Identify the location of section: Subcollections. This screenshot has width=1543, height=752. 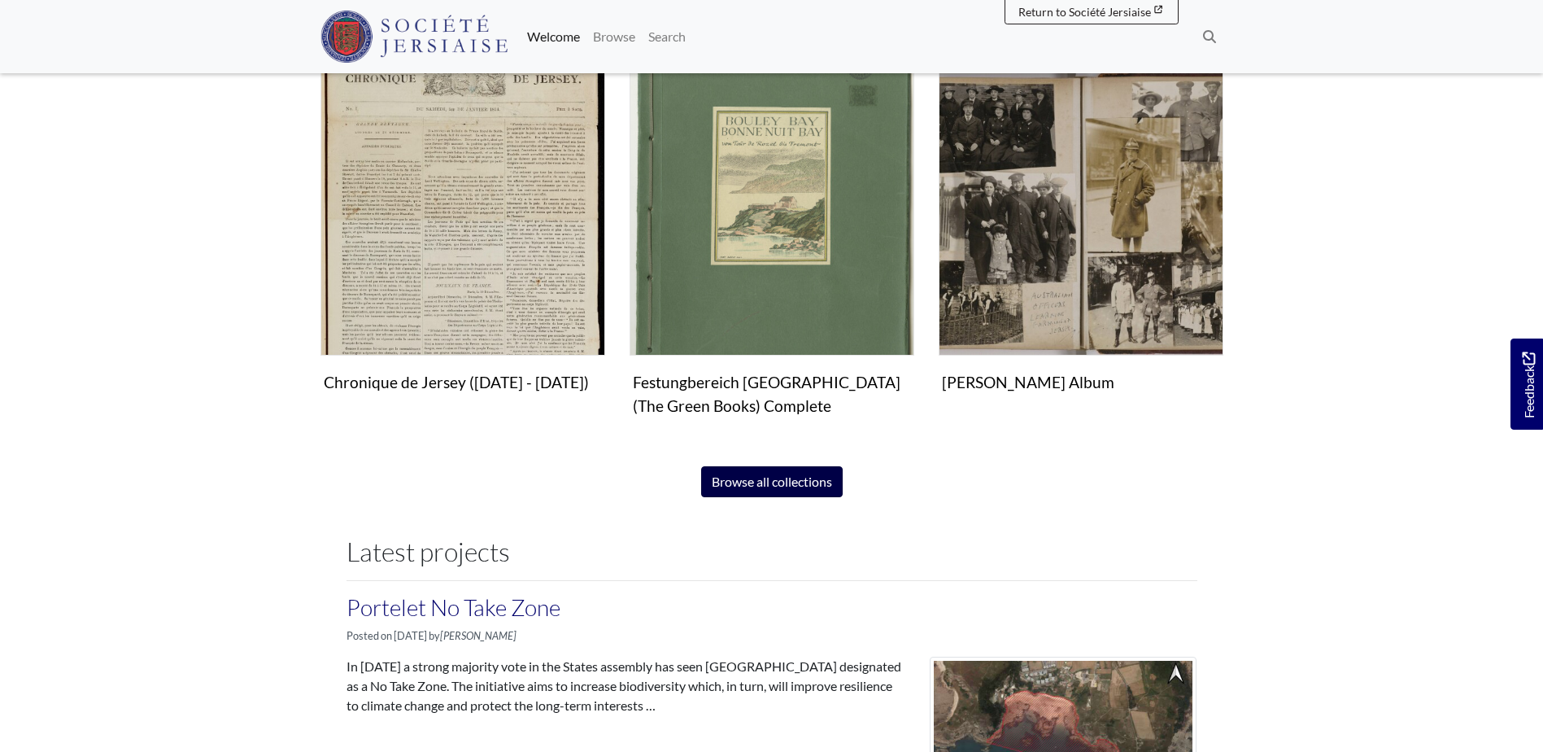
(772, 250).